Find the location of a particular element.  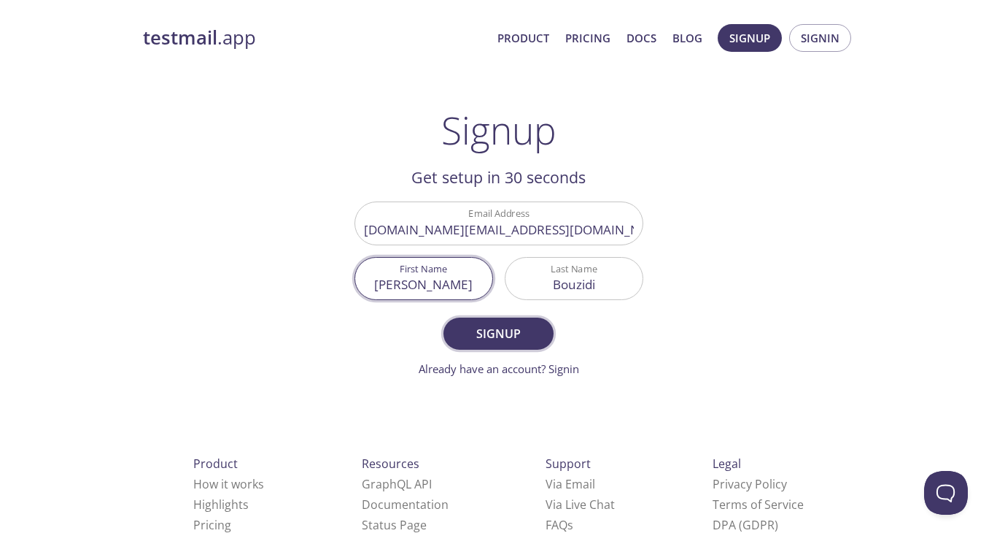

a: testmail.app is located at coordinates (314, 38).